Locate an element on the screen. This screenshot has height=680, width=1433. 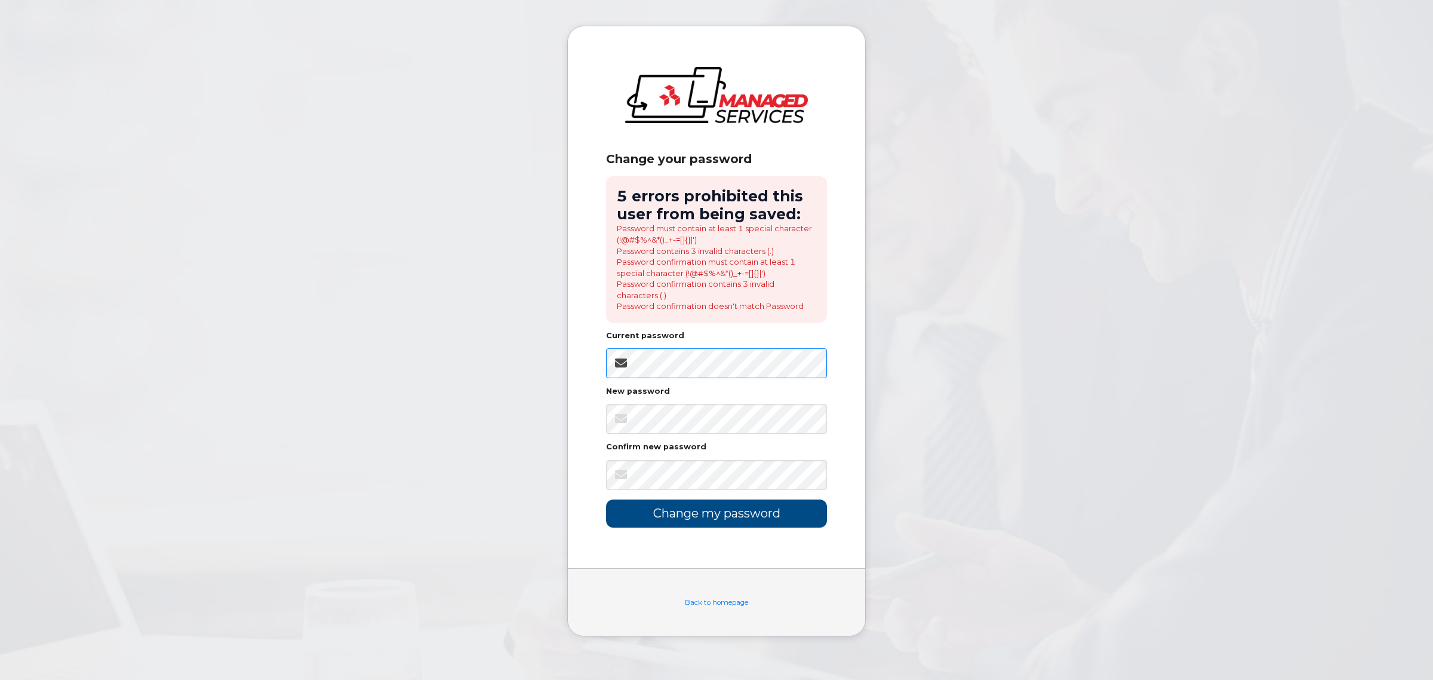
label: Confirm new password is located at coordinates (656, 447).